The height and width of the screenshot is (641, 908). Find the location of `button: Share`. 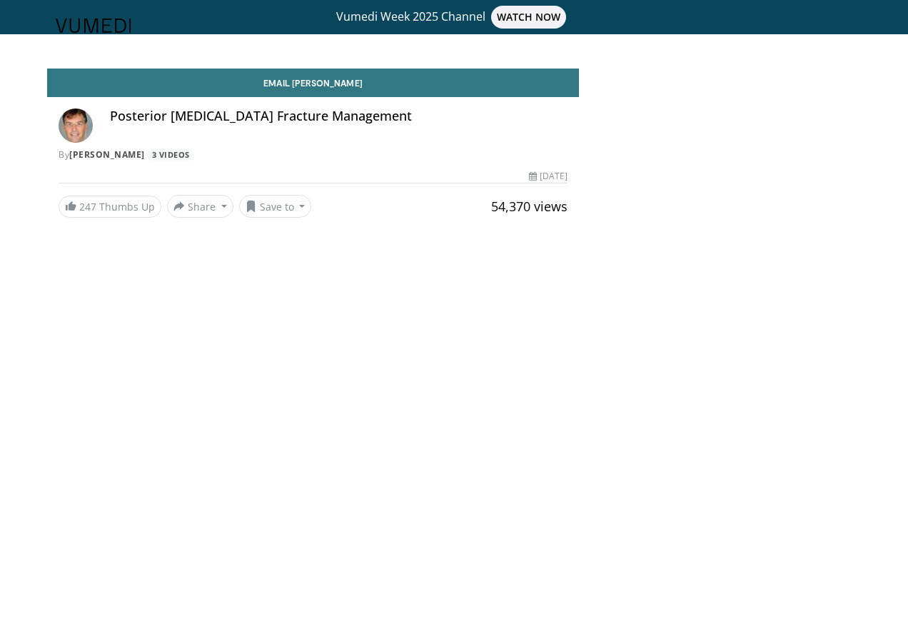

button: Share is located at coordinates (200, 206).